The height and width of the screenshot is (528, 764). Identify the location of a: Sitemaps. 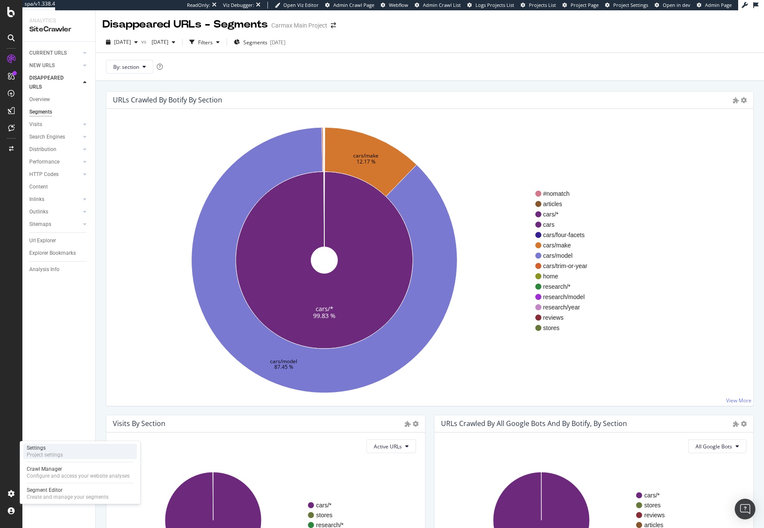
(55, 224).